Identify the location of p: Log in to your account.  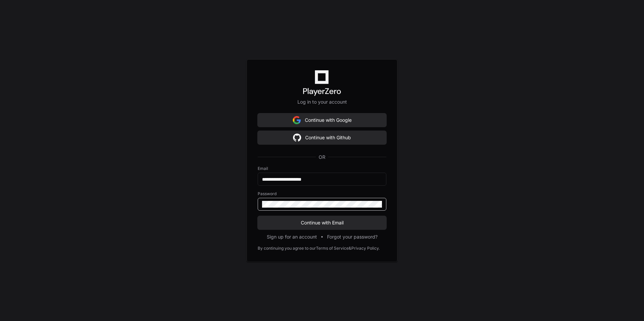
(322, 102).